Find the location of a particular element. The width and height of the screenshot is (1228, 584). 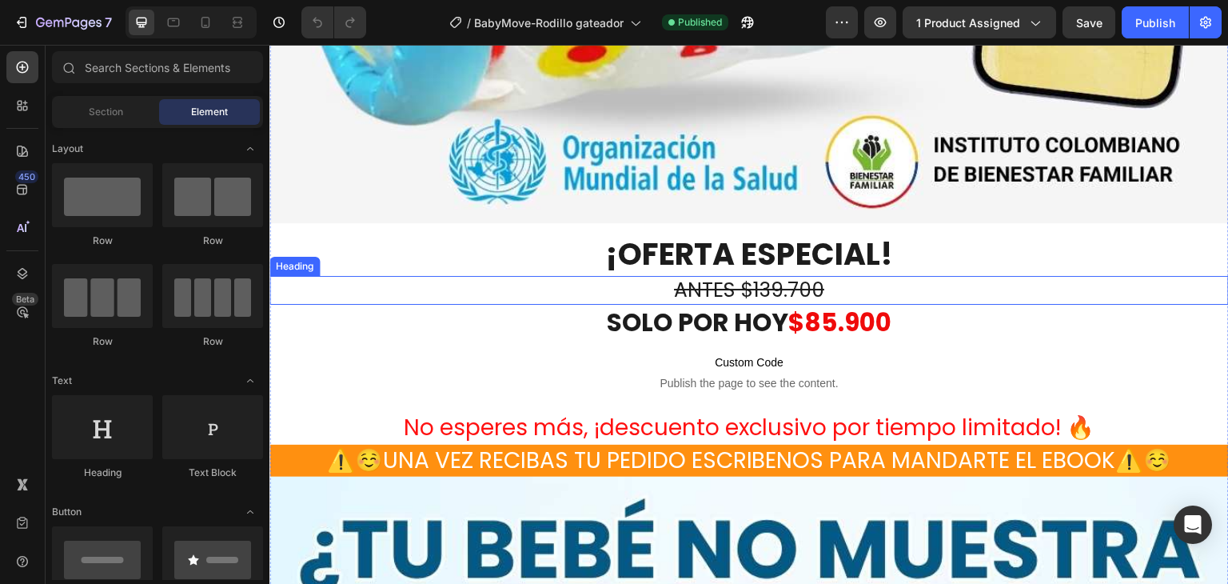

button: 7 is located at coordinates (62, 22).